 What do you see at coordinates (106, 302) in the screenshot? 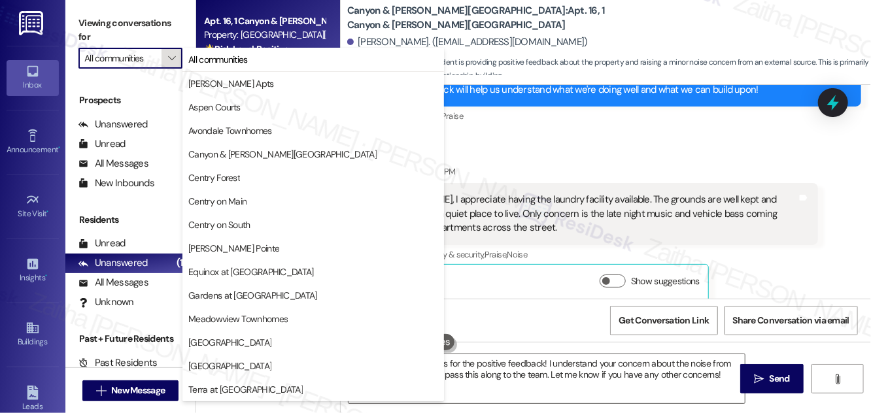
I see `div: Unknown` at bounding box center [106, 302].